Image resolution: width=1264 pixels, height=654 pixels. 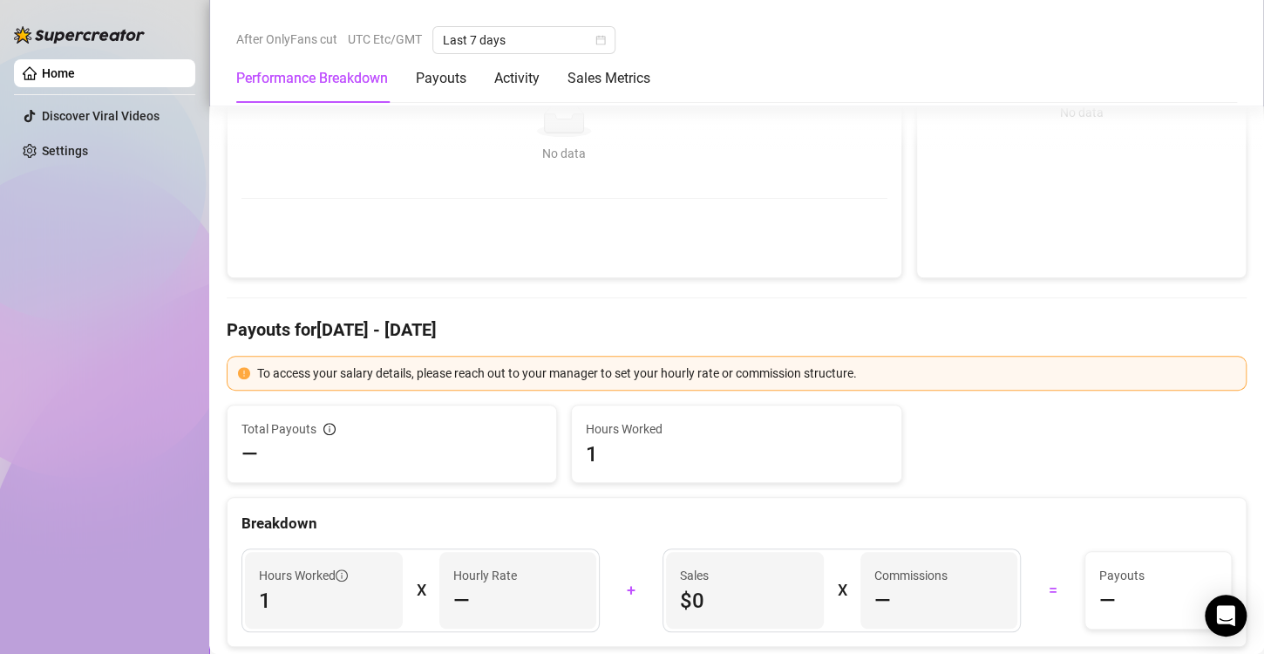 What do you see at coordinates (287, 39) in the screenshot?
I see `span: After OnlyFans cut` at bounding box center [287, 39].